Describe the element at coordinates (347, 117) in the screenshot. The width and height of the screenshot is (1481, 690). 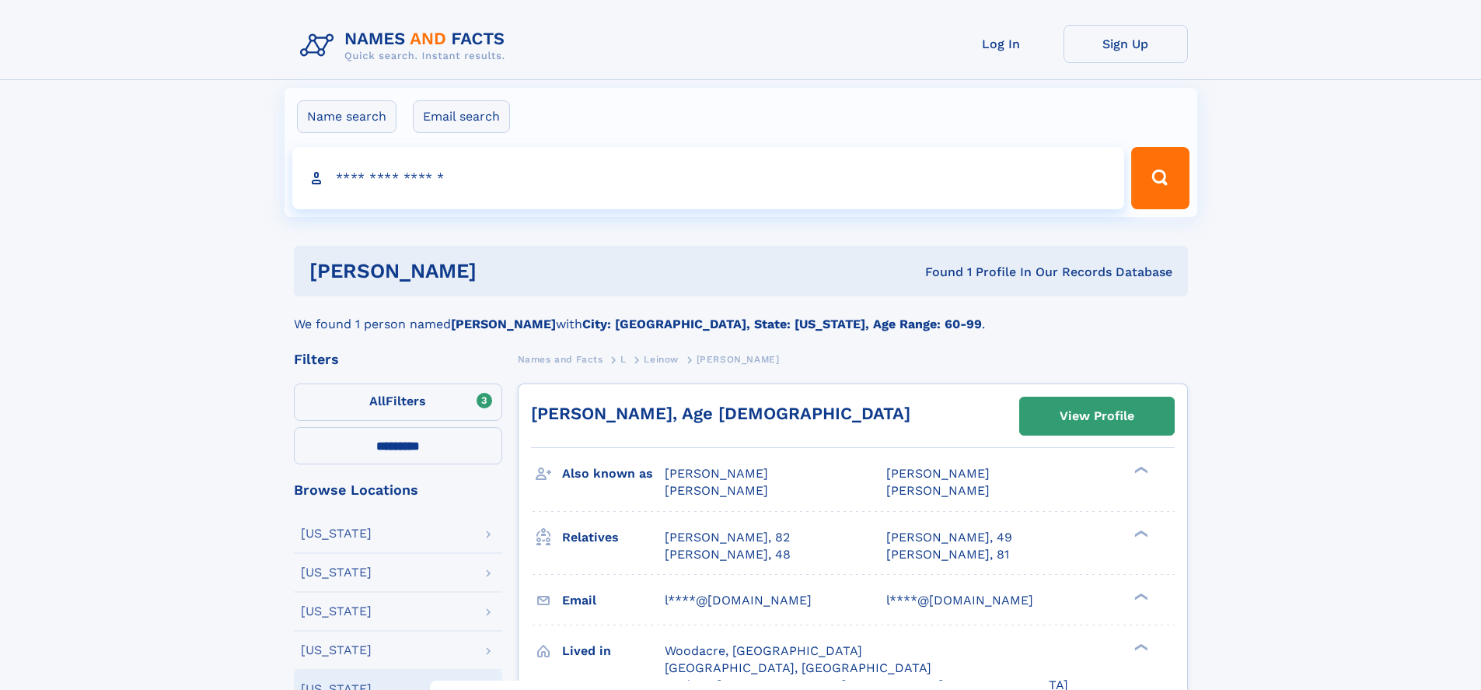
I see `label: Name search` at that location.